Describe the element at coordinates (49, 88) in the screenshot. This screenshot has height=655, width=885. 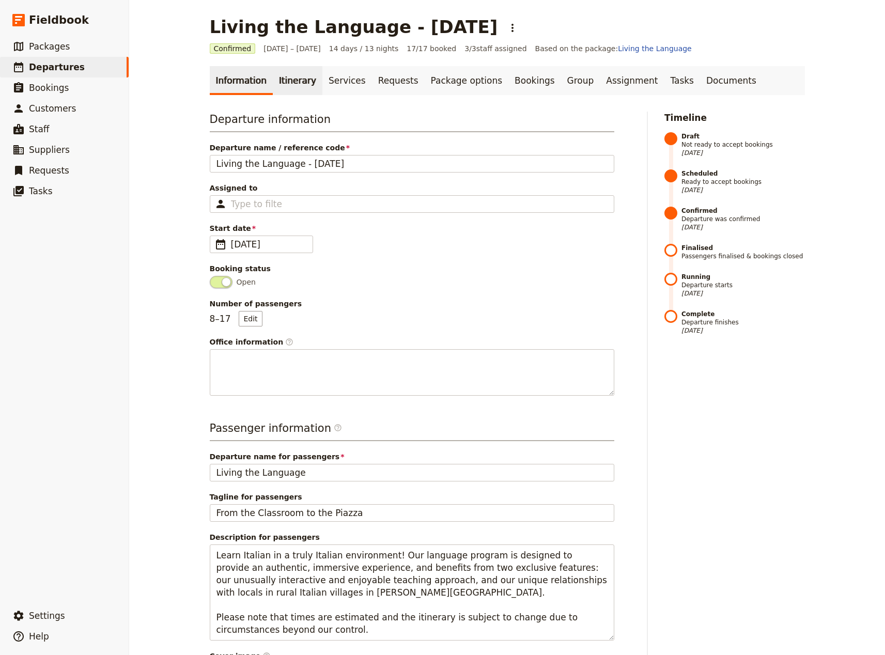
I see `span: Bookings` at that location.